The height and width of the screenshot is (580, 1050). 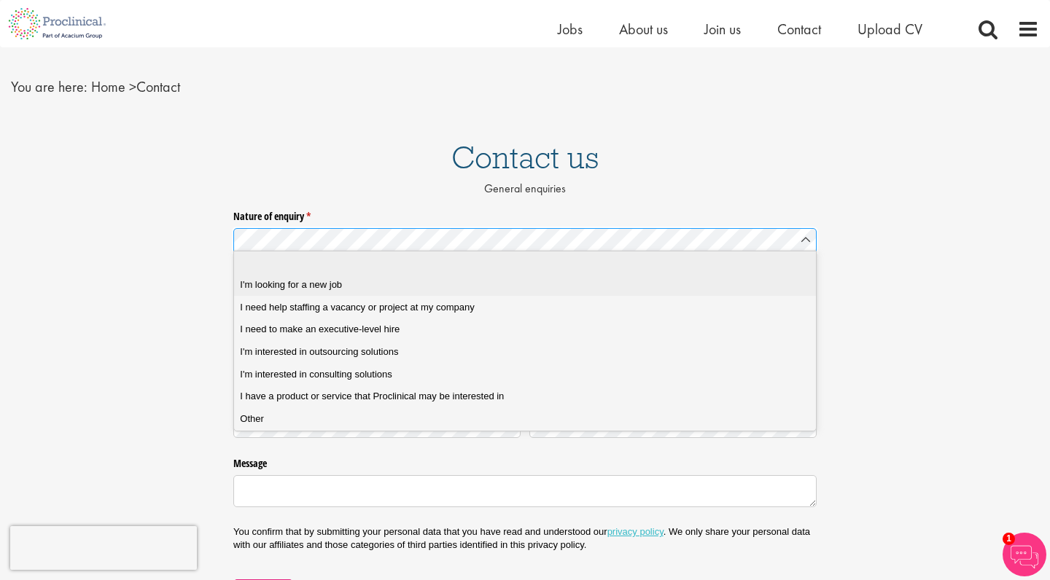 I want to click on a: breadcrumb link to Home, so click(x=108, y=87).